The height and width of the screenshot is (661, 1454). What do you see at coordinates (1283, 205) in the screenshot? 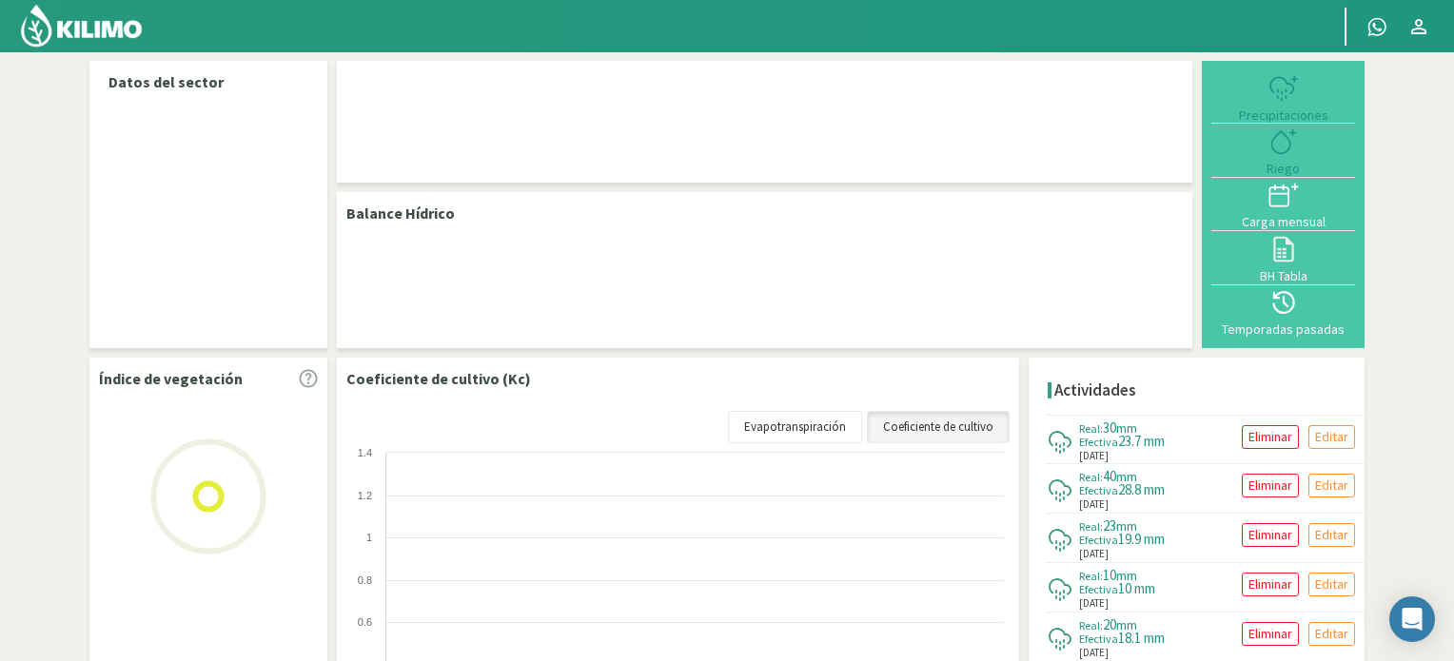
I see `button: Carga mensual` at bounding box center [1283, 205].